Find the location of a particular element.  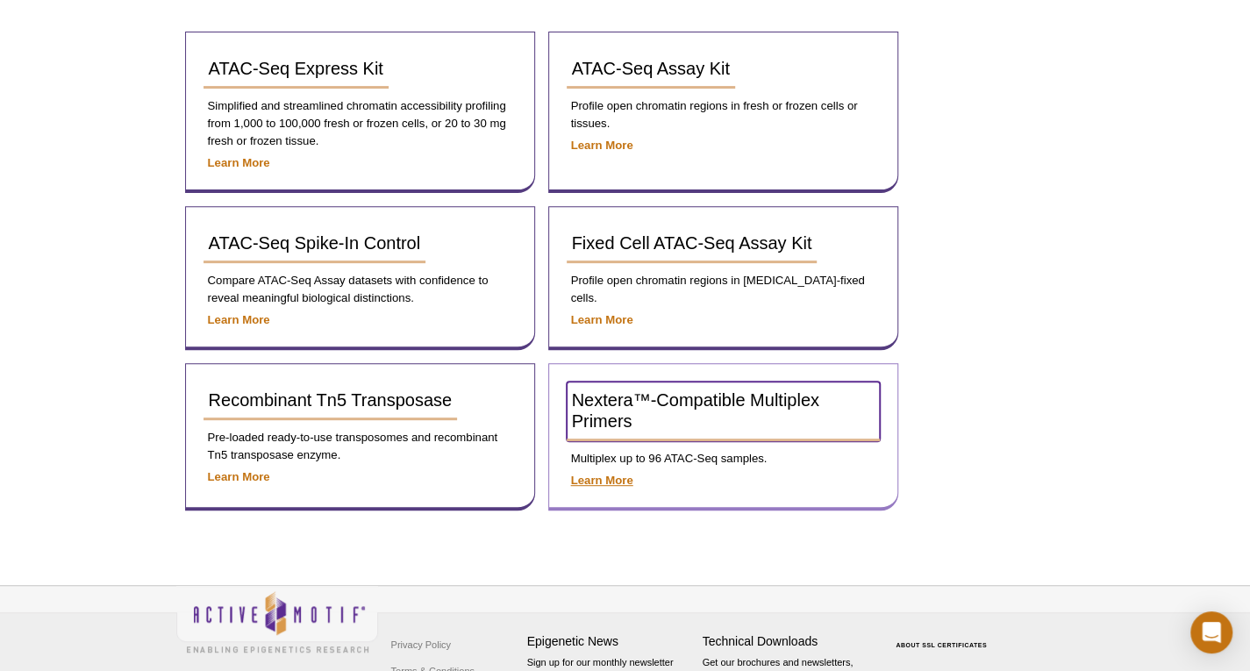

span: ATAC-Seq Express Kit is located at coordinates (296, 68).